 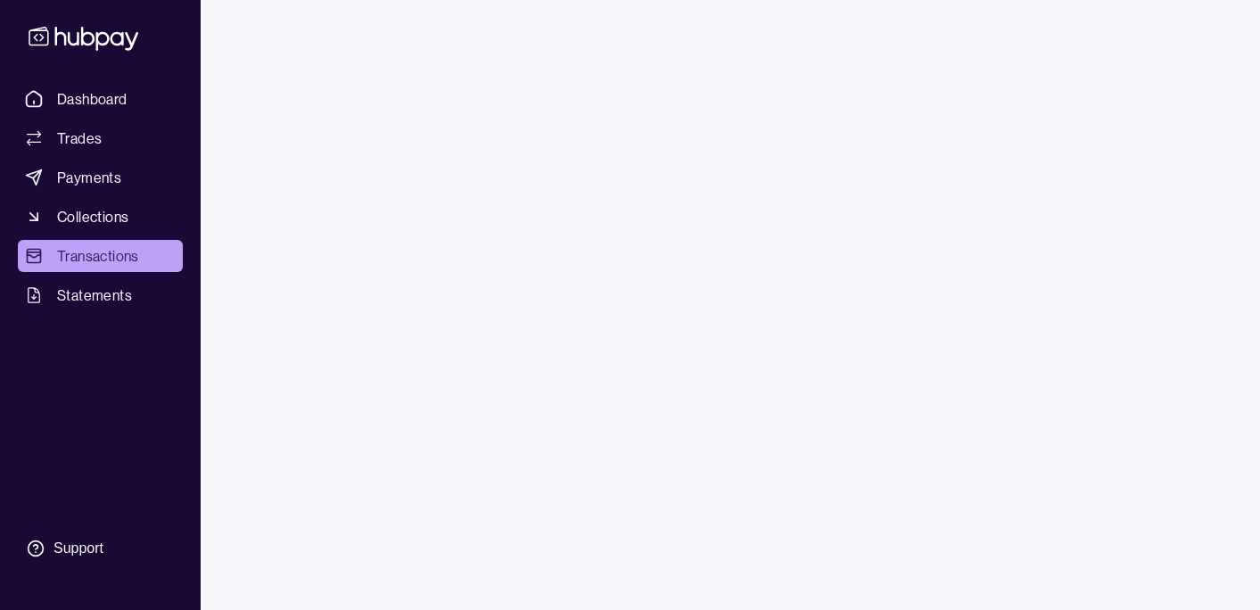 I want to click on a: Collections, so click(x=100, y=217).